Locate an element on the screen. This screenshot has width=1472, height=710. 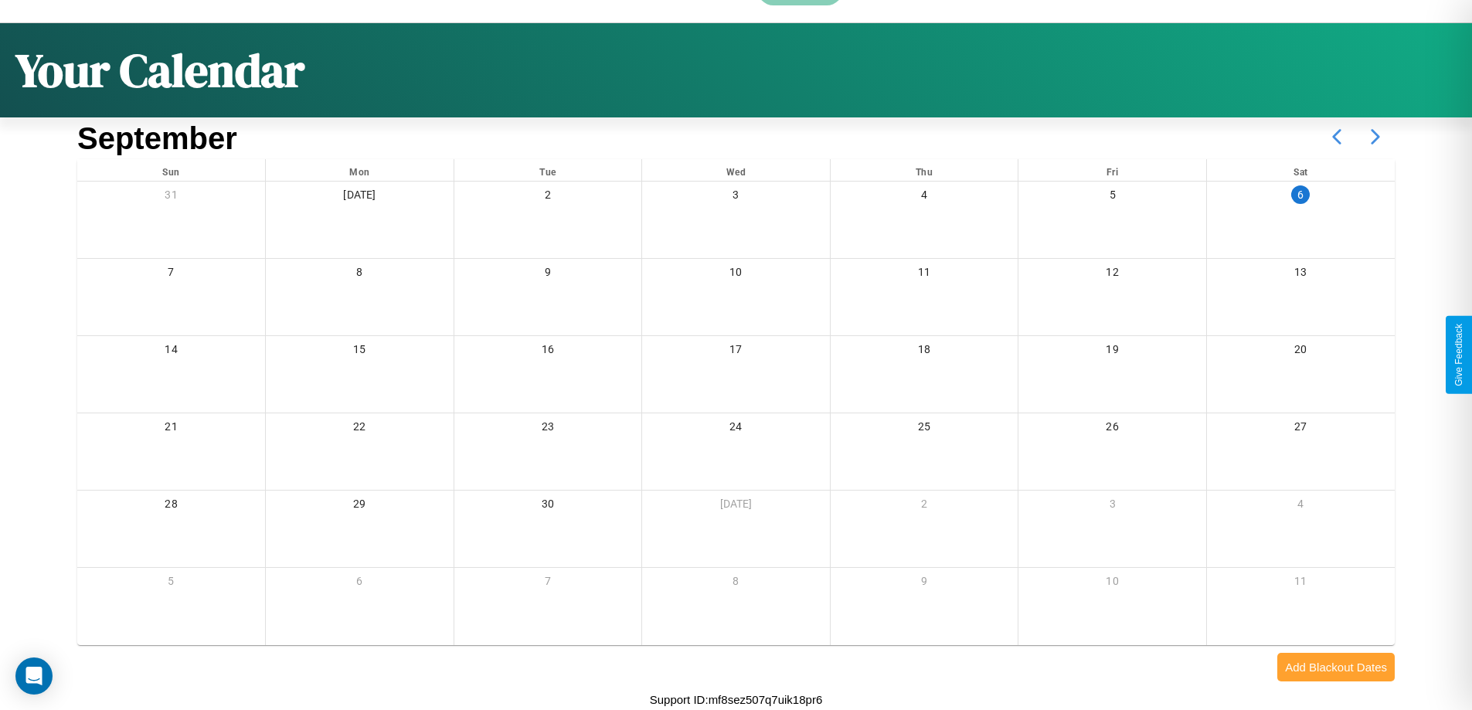
div: Mon is located at coordinates (359, 170).